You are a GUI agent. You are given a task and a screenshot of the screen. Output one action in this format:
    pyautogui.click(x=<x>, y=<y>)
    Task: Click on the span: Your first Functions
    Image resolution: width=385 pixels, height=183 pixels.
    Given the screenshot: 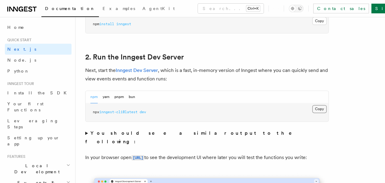 What is the action you would take?
    pyautogui.click(x=25, y=107)
    